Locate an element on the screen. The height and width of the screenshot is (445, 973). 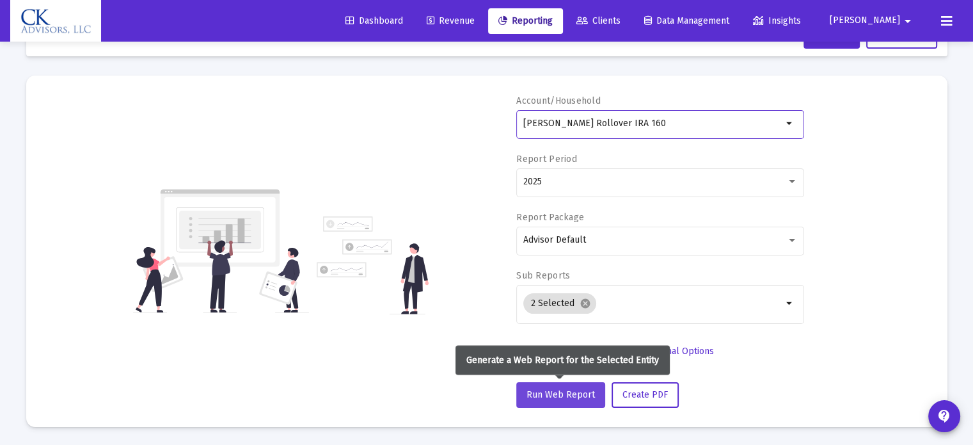
label: Report Package is located at coordinates (550, 217).